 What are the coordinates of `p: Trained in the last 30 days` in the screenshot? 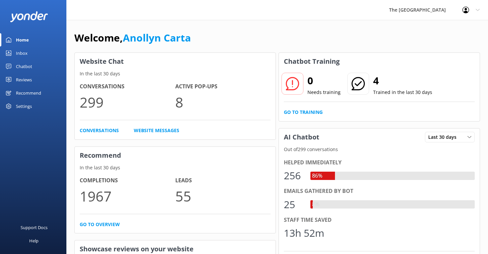 It's located at (403, 92).